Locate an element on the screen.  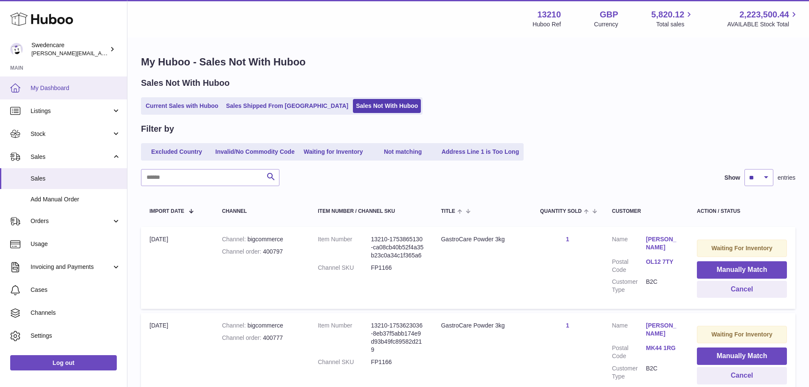
a: MK44 1RG is located at coordinates (663, 348).